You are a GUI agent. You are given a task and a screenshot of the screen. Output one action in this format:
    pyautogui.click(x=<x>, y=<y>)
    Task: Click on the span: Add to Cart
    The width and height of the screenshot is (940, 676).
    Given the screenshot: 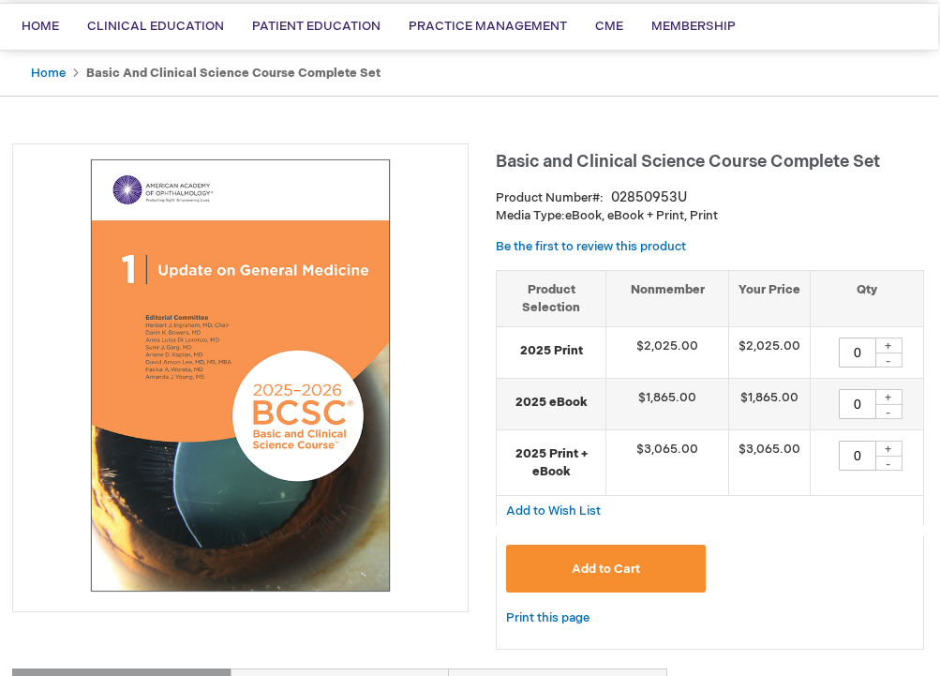 What is the action you would take?
    pyautogui.click(x=605, y=569)
    